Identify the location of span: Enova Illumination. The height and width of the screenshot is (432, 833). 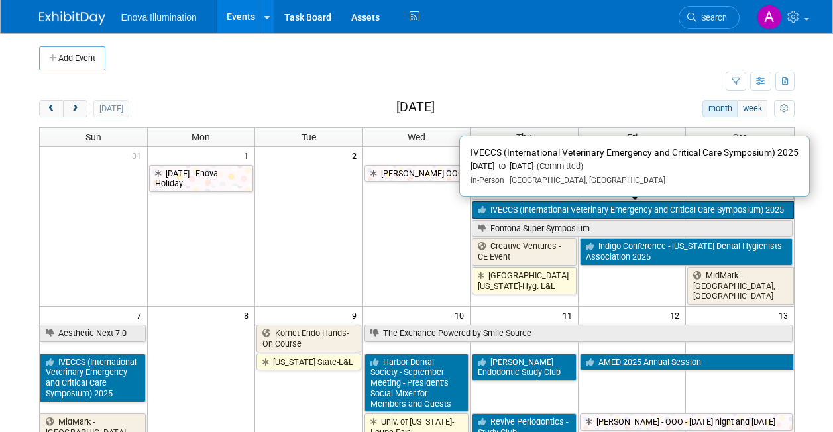
(159, 17).